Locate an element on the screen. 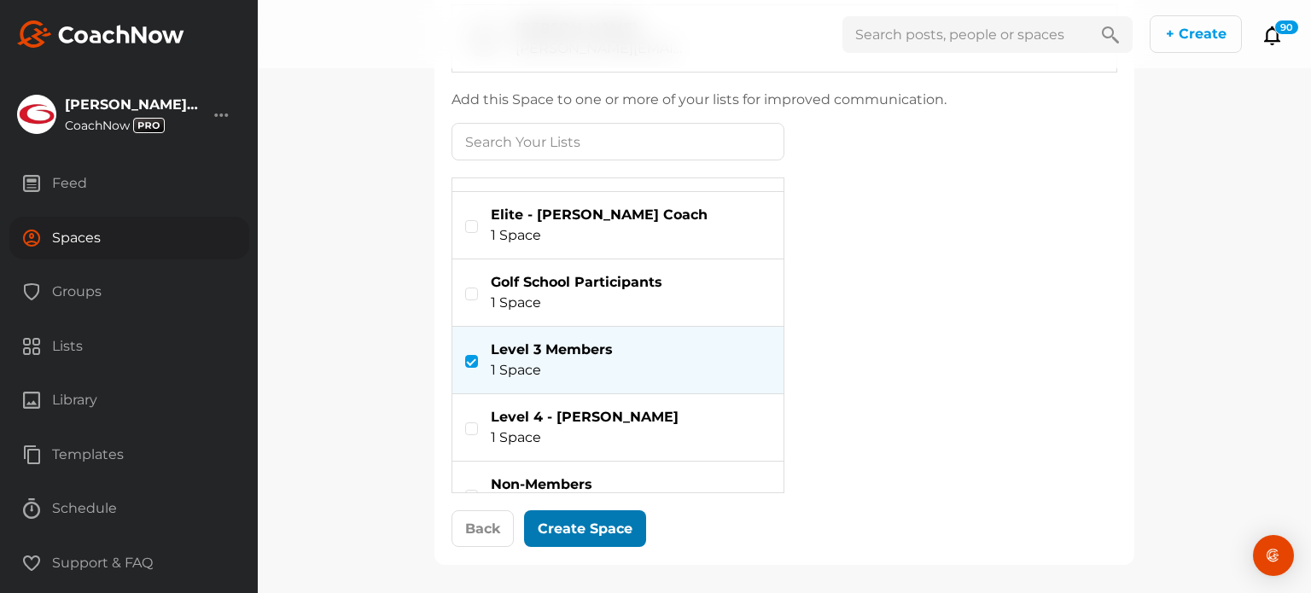  div: Groups is located at coordinates (129, 292).